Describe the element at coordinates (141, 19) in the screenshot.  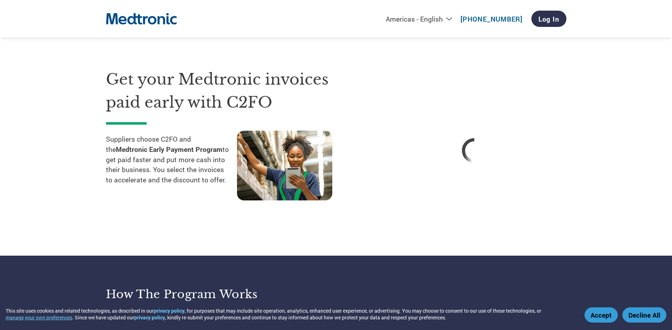
I see `img: Medtronic` at that location.